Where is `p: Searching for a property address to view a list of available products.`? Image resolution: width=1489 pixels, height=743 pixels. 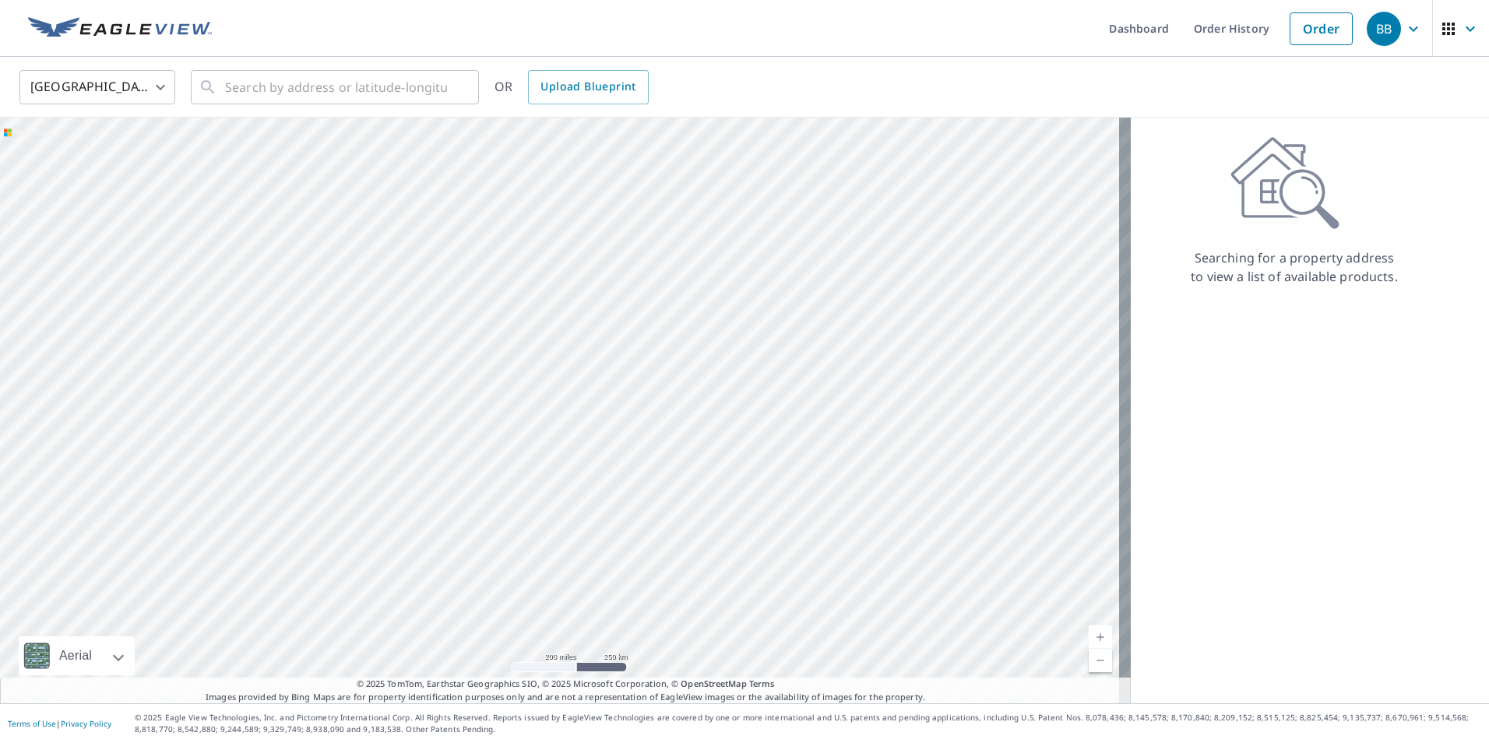 p: Searching for a property address to view a list of available products. is located at coordinates (1294, 267).